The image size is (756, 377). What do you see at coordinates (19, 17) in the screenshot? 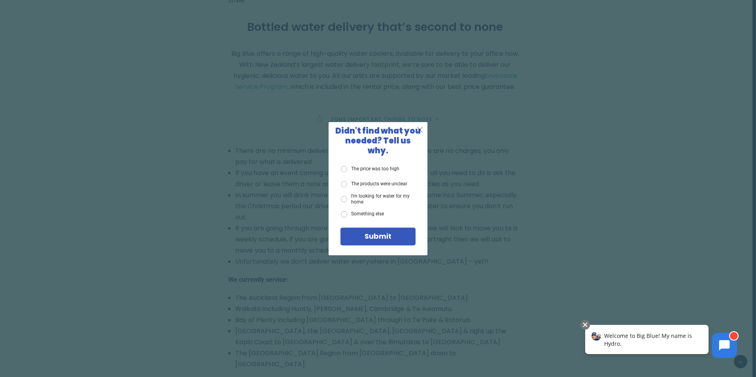
I see `img: Avatar` at bounding box center [19, 17].